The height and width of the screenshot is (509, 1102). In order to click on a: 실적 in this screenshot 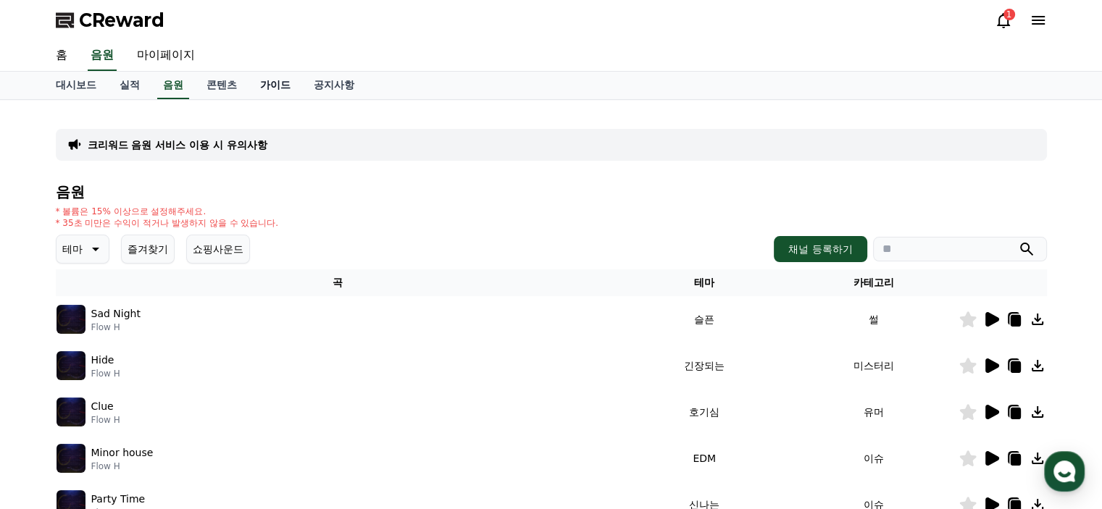, I will do `click(130, 85)`.